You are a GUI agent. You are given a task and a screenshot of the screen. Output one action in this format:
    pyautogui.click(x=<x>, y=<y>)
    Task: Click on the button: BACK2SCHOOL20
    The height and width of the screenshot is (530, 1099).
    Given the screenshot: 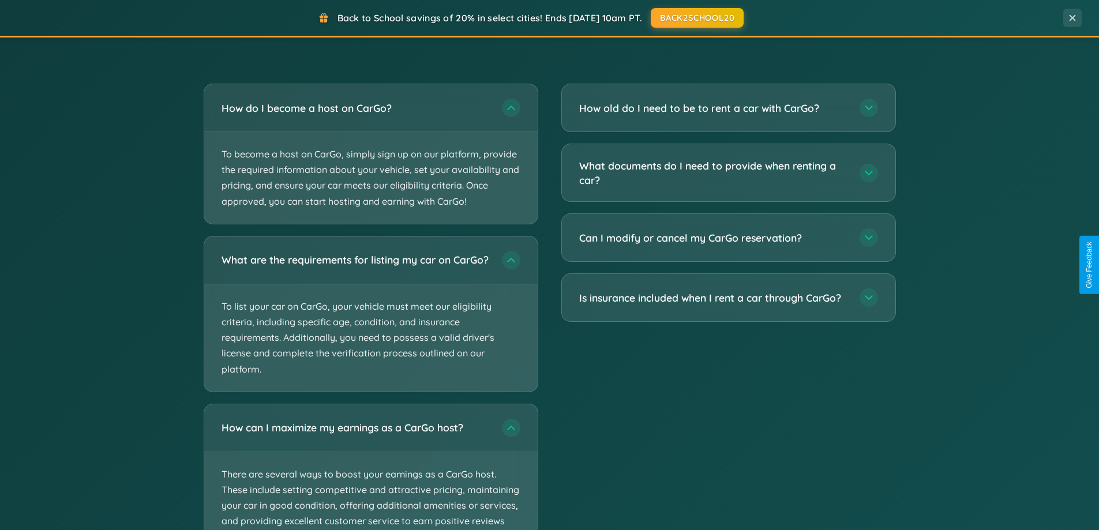 What is the action you would take?
    pyautogui.click(x=697, y=18)
    